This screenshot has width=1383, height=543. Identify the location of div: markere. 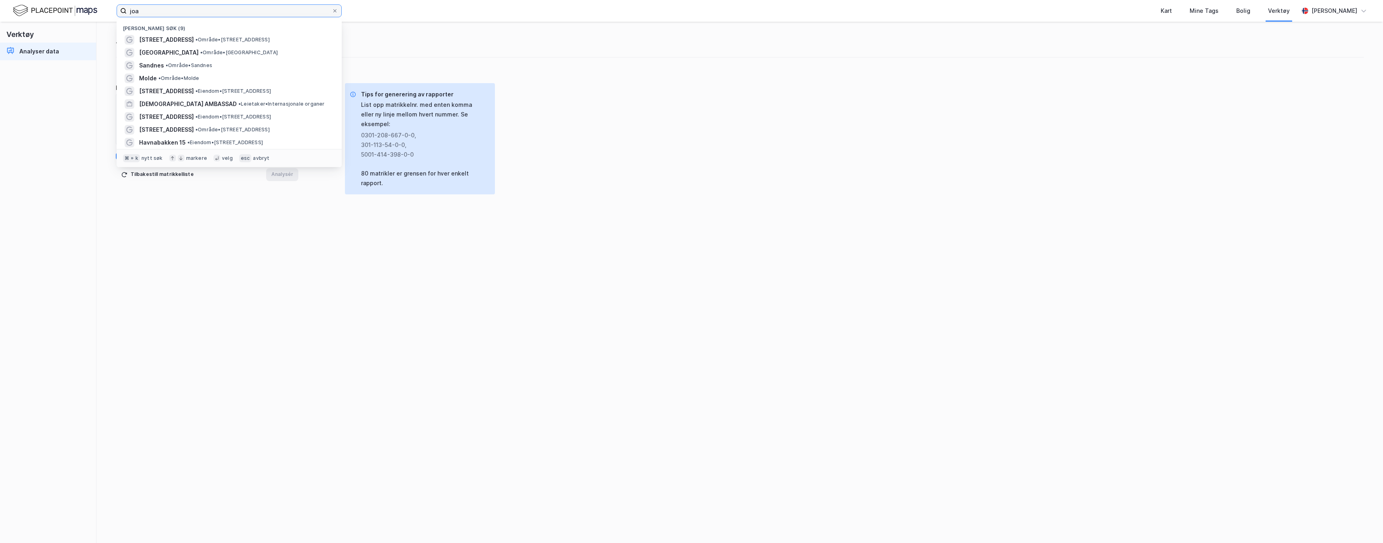
(197, 158).